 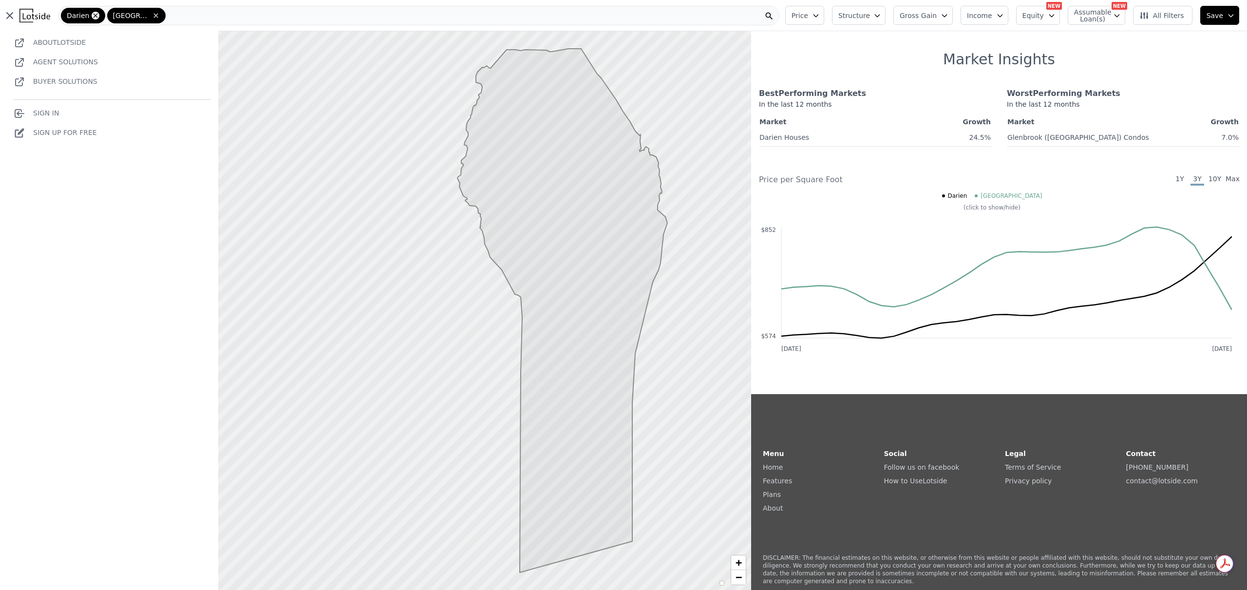 I want to click on span: 1Y, so click(x=1180, y=180).